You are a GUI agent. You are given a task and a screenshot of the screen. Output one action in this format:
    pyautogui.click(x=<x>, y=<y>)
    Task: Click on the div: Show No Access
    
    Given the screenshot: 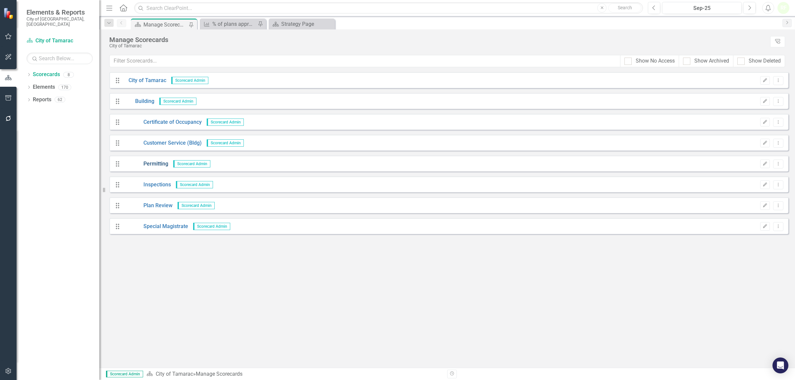 What is the action you would take?
    pyautogui.click(x=655, y=61)
    